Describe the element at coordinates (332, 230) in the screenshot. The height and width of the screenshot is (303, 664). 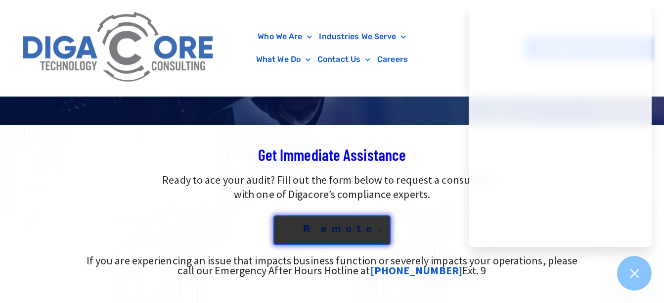
I see `a: Remote A` at that location.